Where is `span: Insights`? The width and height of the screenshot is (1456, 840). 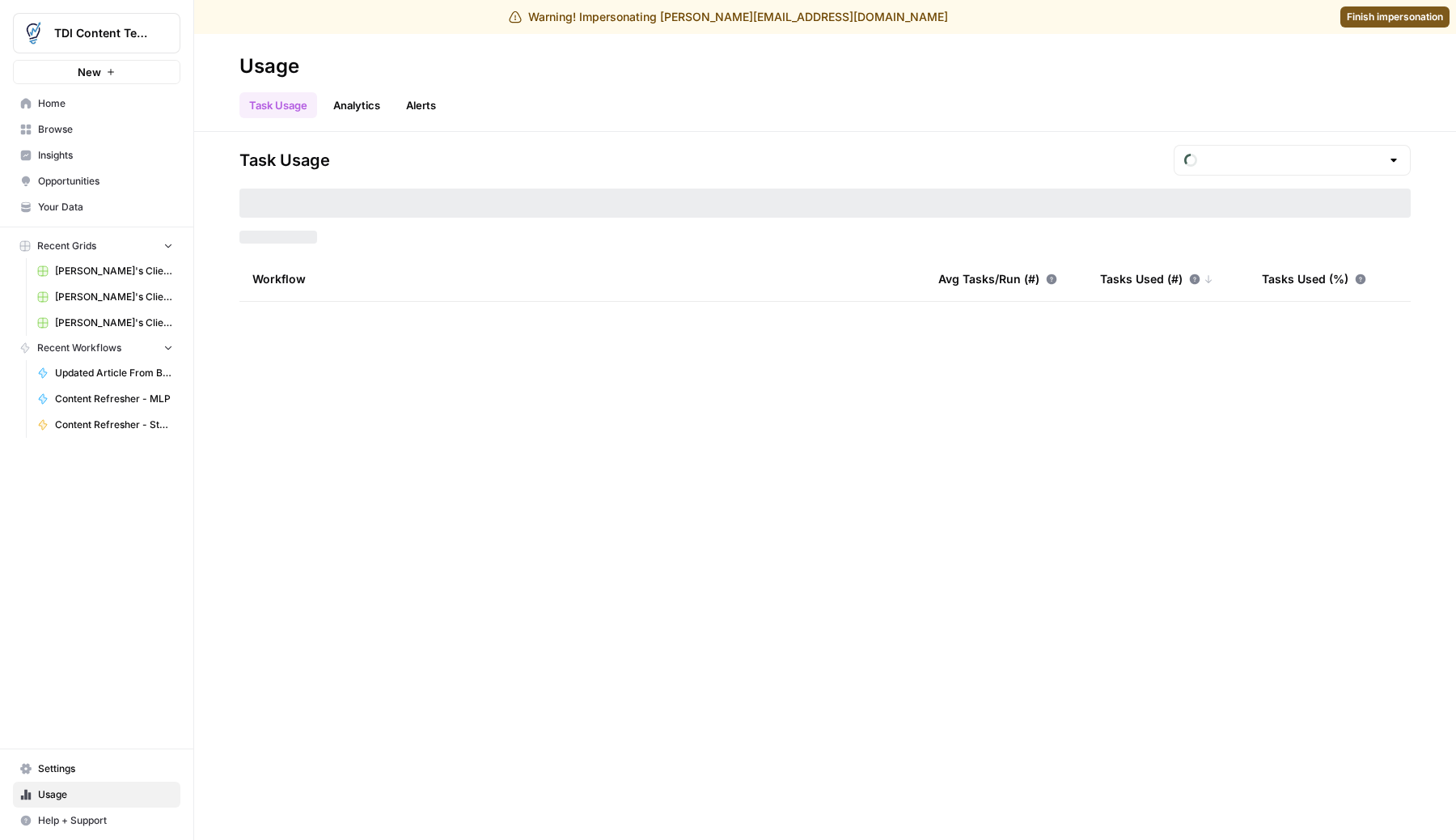 span: Insights is located at coordinates (105, 156).